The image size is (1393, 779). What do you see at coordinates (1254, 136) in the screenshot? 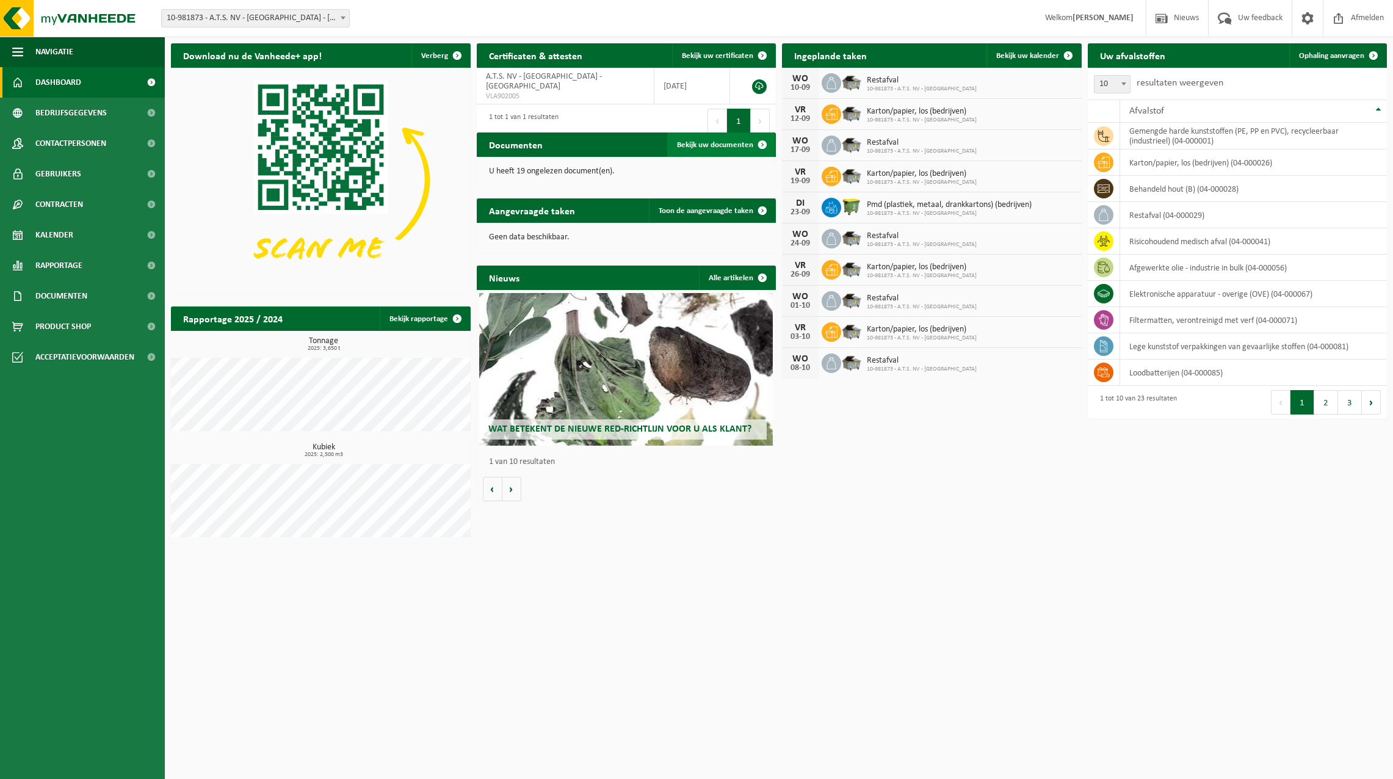
I see `td: gemengde harde kunststoffen (PE, PP en PVC), recycleerbaar (industrieel) (04-000001)` at bounding box center [1254, 136].